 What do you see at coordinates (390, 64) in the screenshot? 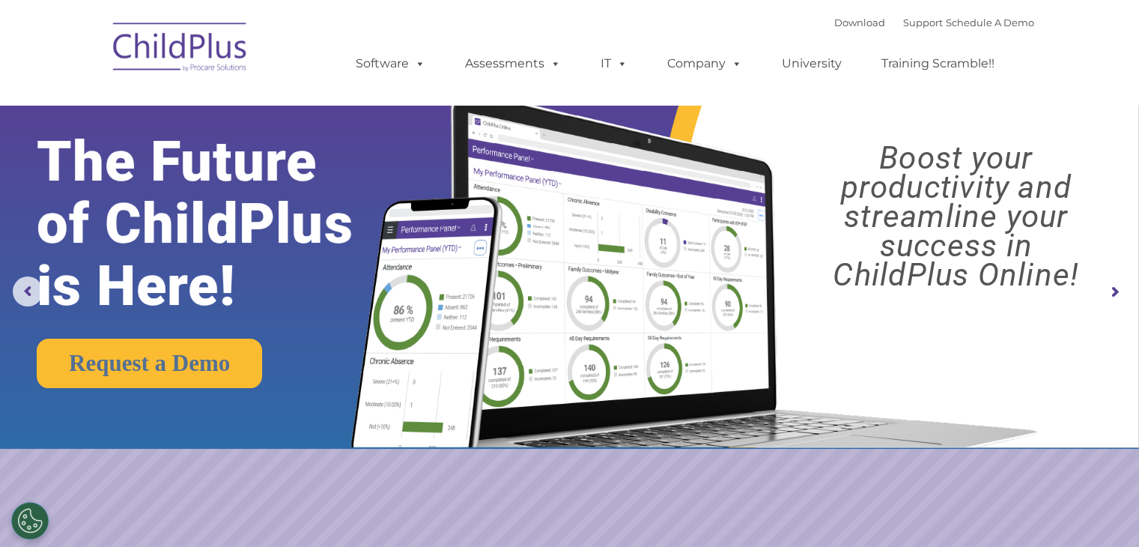
I see `a: Software` at bounding box center [390, 64].